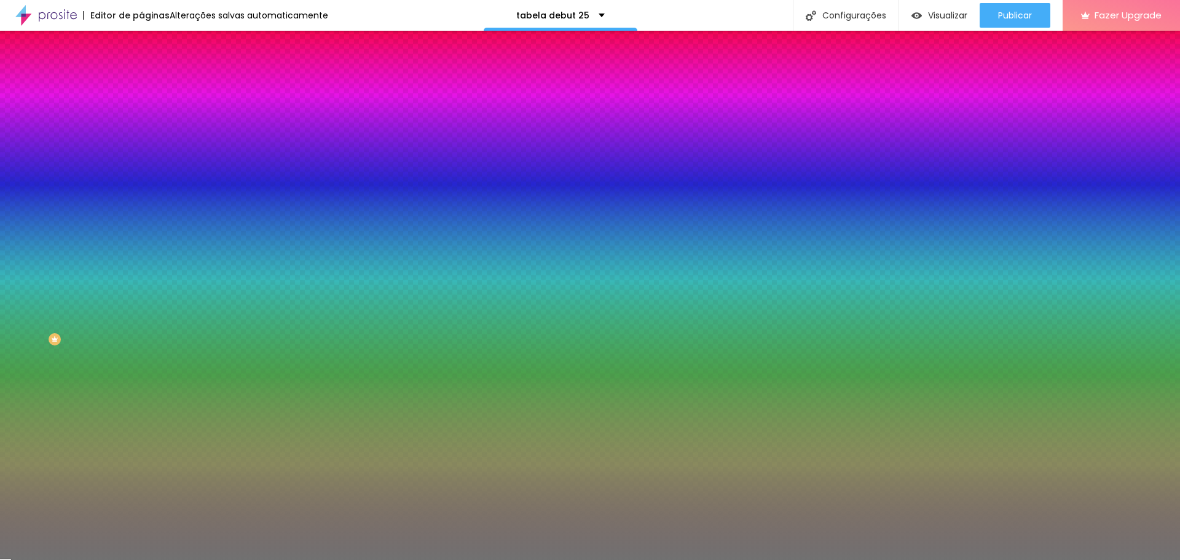 The image size is (1180, 560). Describe the element at coordinates (939, 15) in the screenshot. I see `button: Visualizar` at that location.